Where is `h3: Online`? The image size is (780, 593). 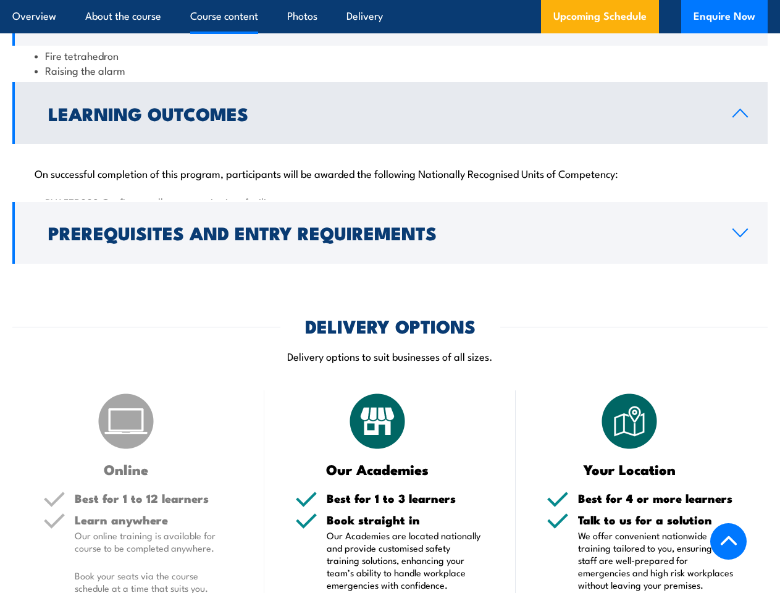 h3: Online is located at coordinates (126, 468).